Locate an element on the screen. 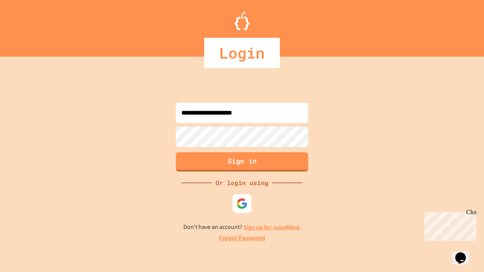 This screenshot has width=484, height=272. div: Login is located at coordinates (242, 53).